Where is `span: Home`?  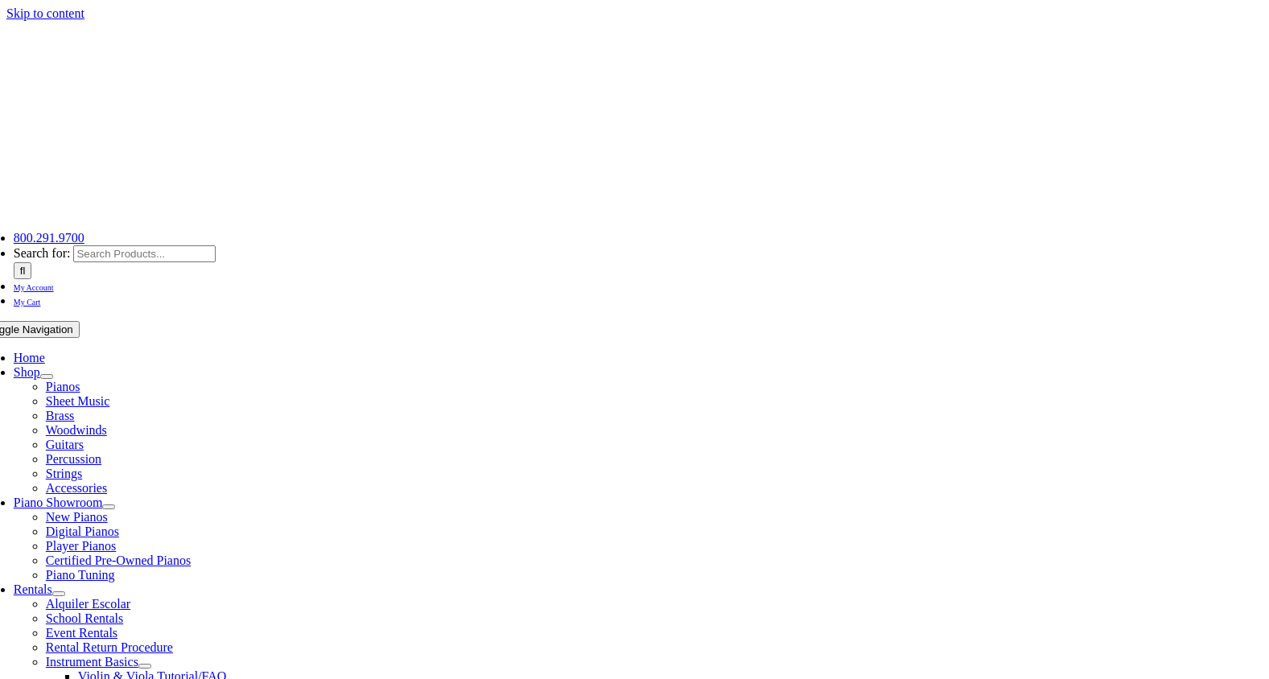 span: Home is located at coordinates (29, 357).